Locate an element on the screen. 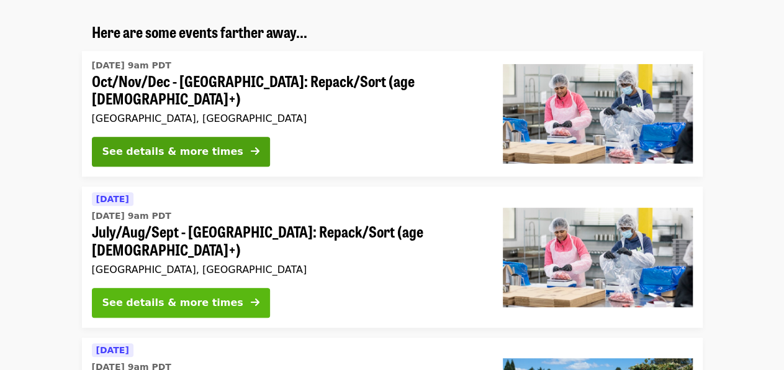 This screenshot has width=784, height=370. img: July/Aug/Sept - Beaverton: Repack/Sort (age 10+) organized by Oregon Food Bank is located at coordinates (598, 257).